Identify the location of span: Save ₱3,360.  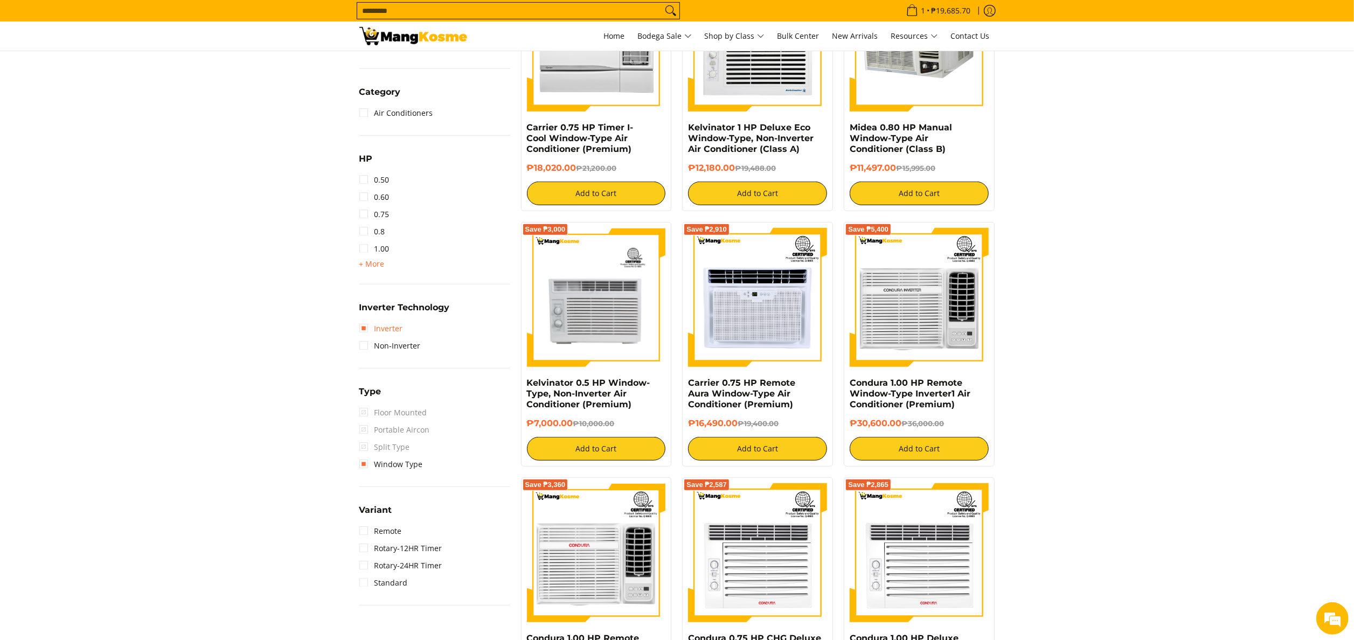
(545, 485).